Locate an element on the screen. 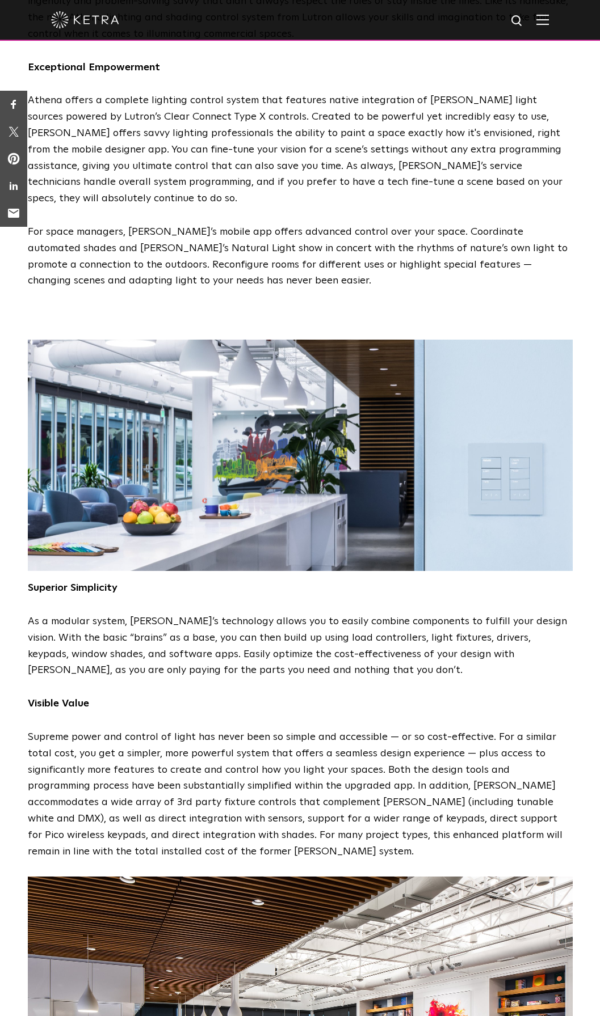 This screenshot has width=600, height=1016. strong: Exceptional Empowerment is located at coordinates (94, 67).